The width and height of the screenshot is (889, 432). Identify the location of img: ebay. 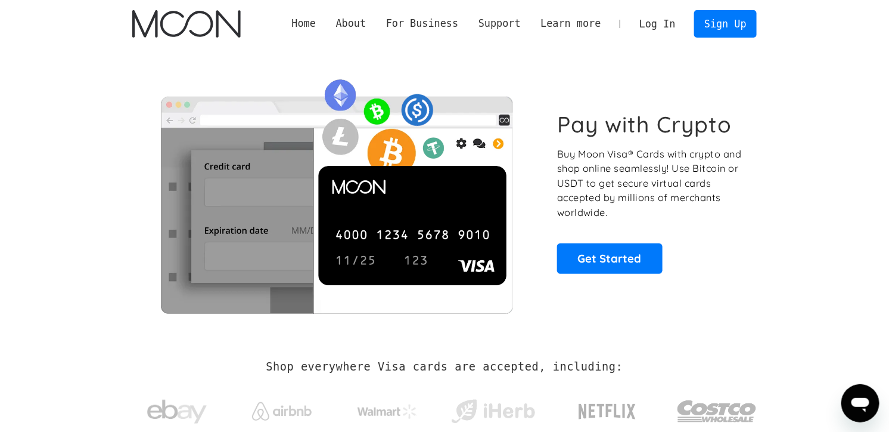
(177, 411).